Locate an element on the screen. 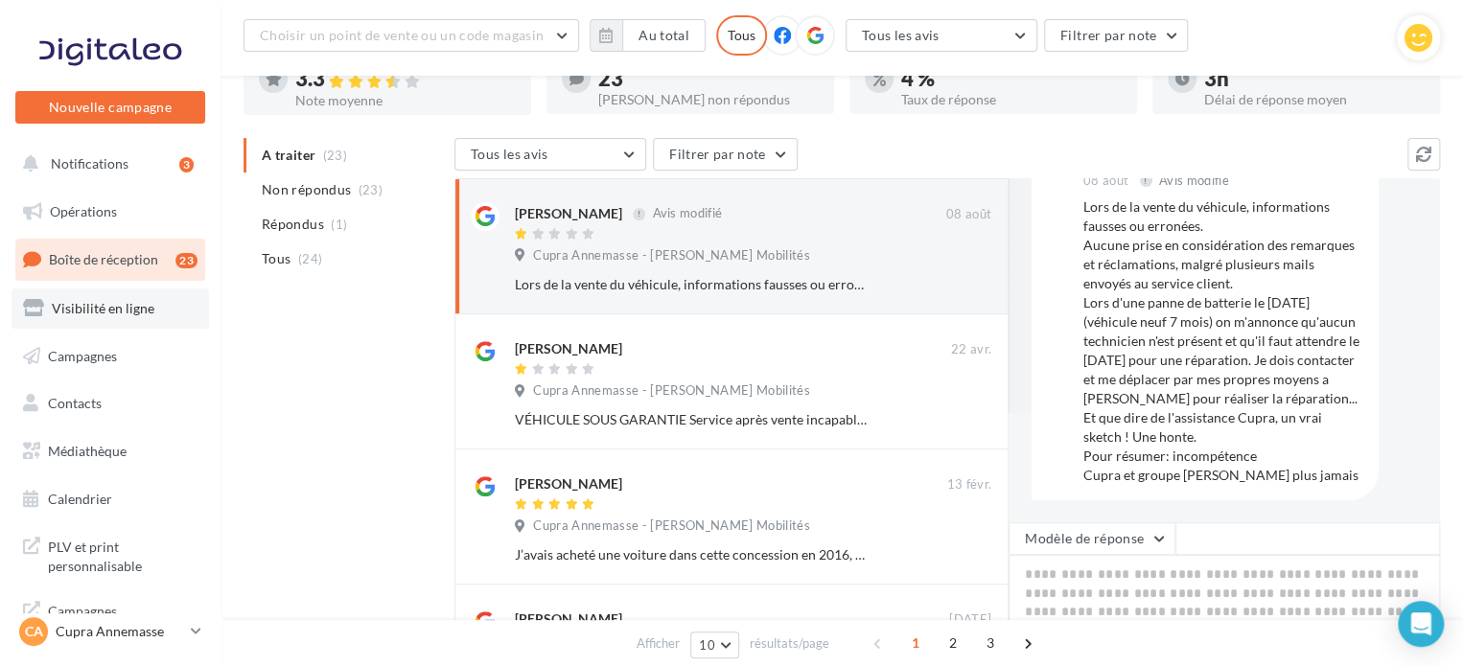 The image size is (1463, 666). span: 3 is located at coordinates (991, 643).